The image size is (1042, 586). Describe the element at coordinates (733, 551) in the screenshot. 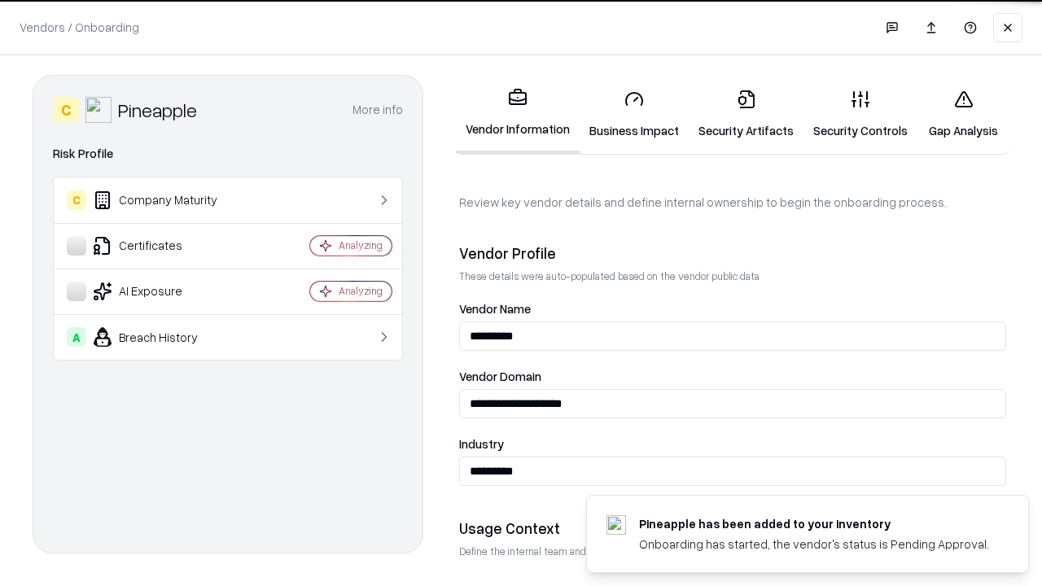

I see `p: Define the internal team and reason for using this vendor. This helps assess business relevance a...` at that location.